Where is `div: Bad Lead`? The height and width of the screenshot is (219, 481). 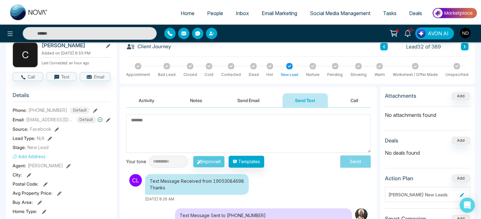 div: Bad Lead is located at coordinates (167, 75).